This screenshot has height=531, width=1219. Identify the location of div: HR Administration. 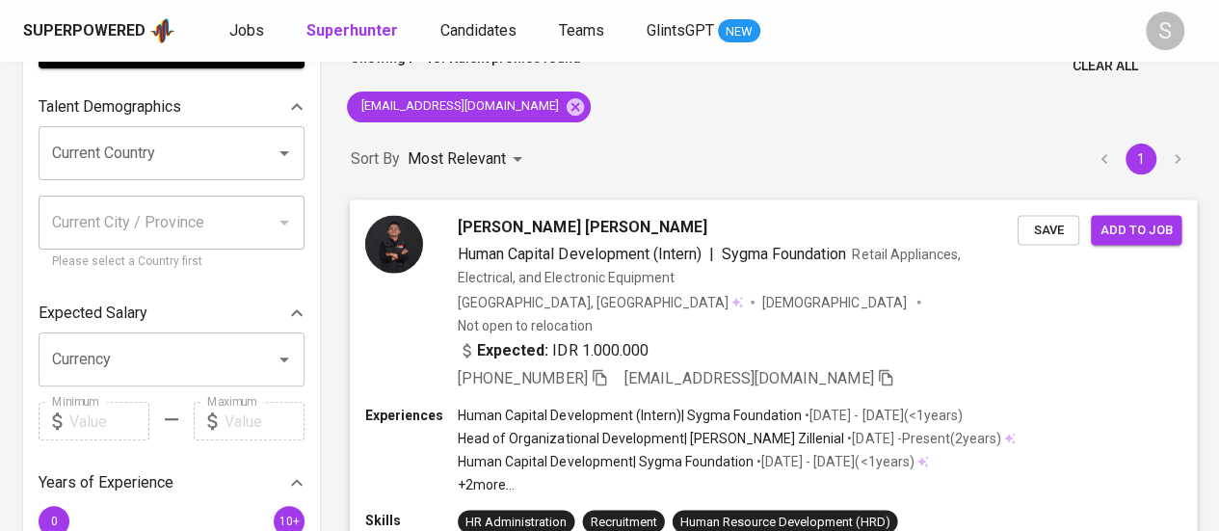
(515, 521).